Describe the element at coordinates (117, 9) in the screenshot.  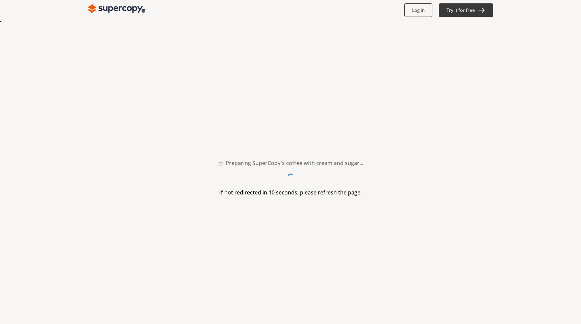
I see `img: Close` at that location.